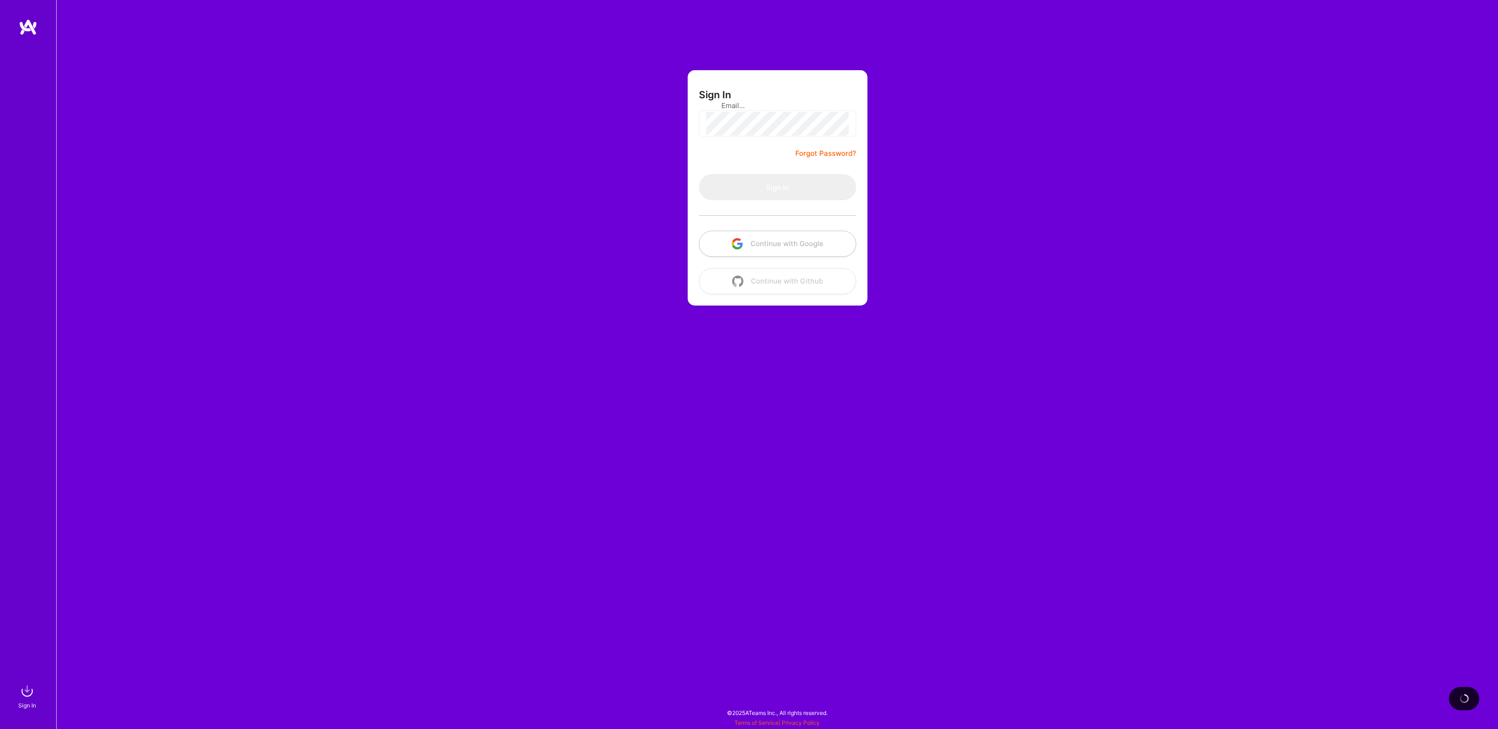 The image size is (1498, 729). What do you see at coordinates (1464, 699) in the screenshot?
I see `img: loading` at bounding box center [1464, 699].